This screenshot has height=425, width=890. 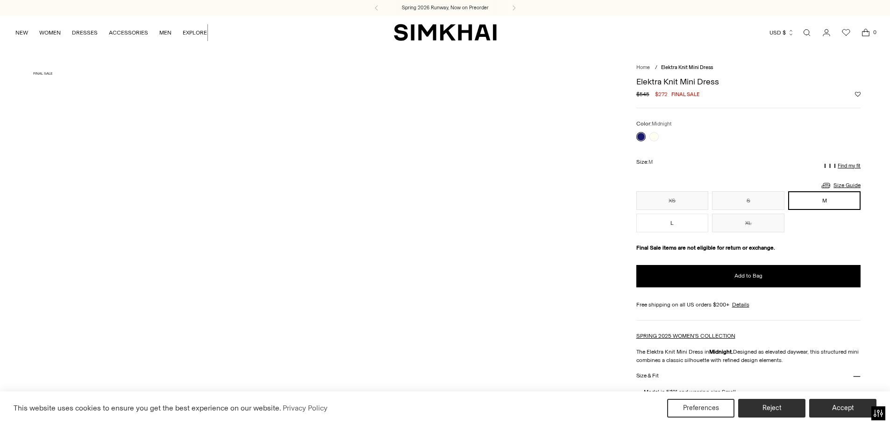 What do you see at coordinates (686, 67) in the screenshot?
I see `span: Elektra Knit Mini Dress` at bounding box center [686, 67].